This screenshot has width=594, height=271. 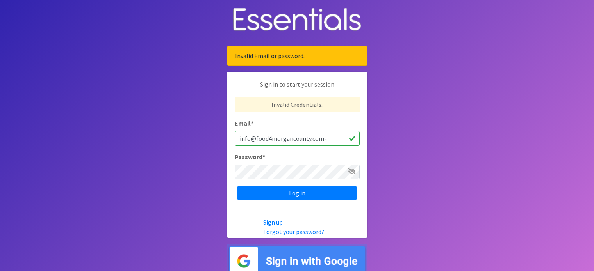 I want to click on label: Email, so click(x=244, y=123).